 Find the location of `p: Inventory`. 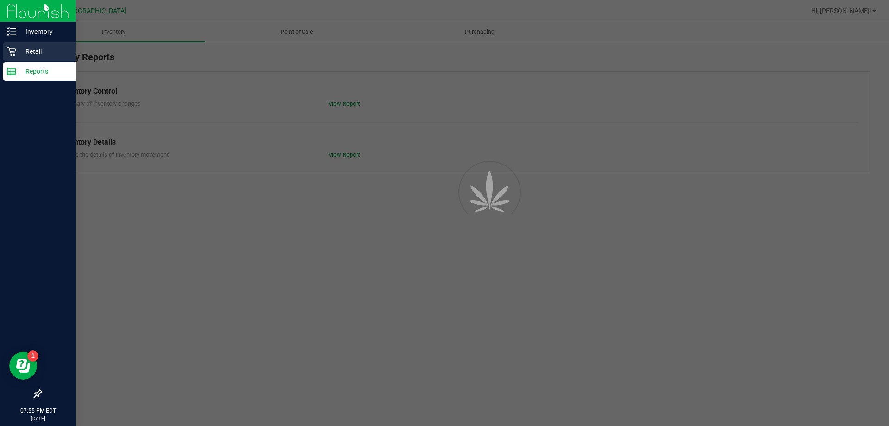

p: Inventory is located at coordinates (44, 31).